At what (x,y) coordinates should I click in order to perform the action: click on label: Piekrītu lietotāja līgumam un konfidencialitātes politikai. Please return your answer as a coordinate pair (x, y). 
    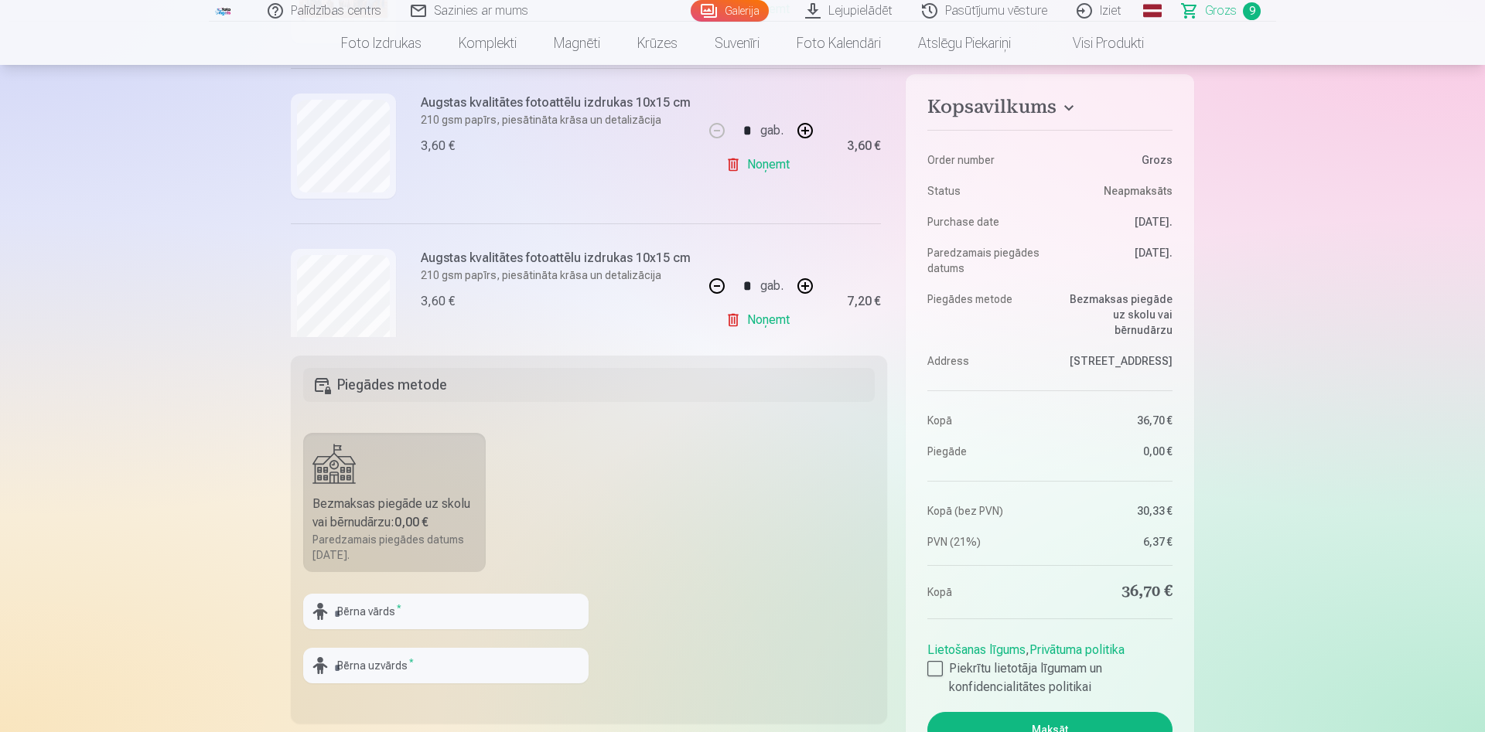
    Looking at the image, I should click on (1049, 678).